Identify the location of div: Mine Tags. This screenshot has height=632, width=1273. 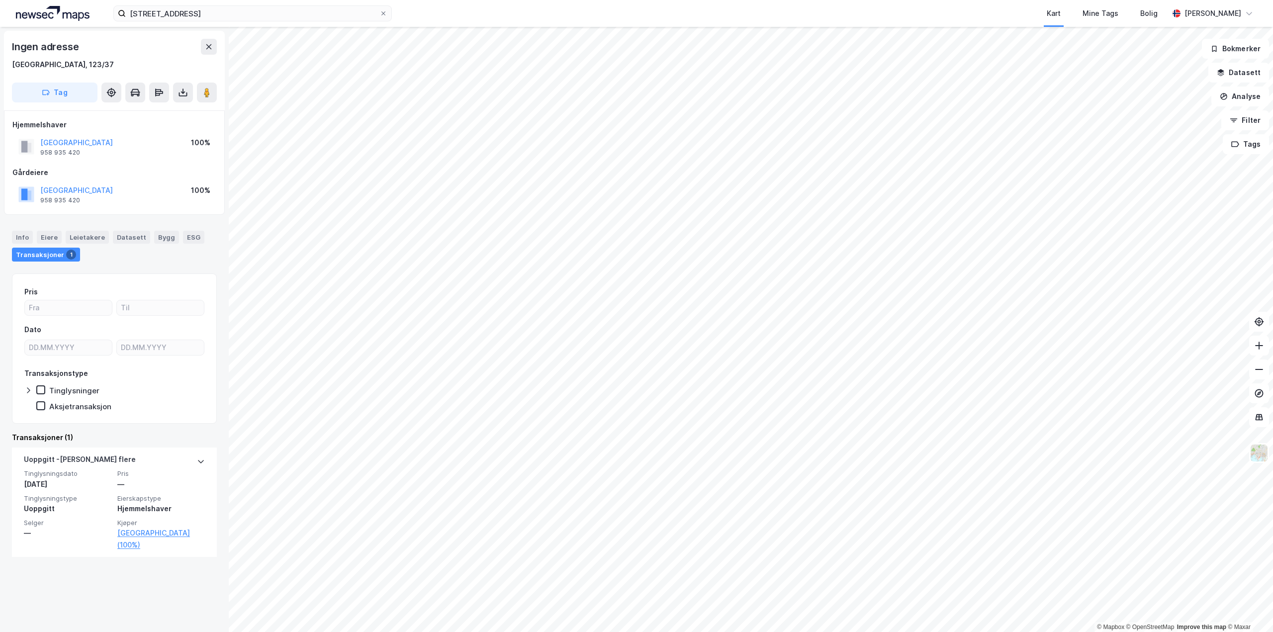
(1100, 13).